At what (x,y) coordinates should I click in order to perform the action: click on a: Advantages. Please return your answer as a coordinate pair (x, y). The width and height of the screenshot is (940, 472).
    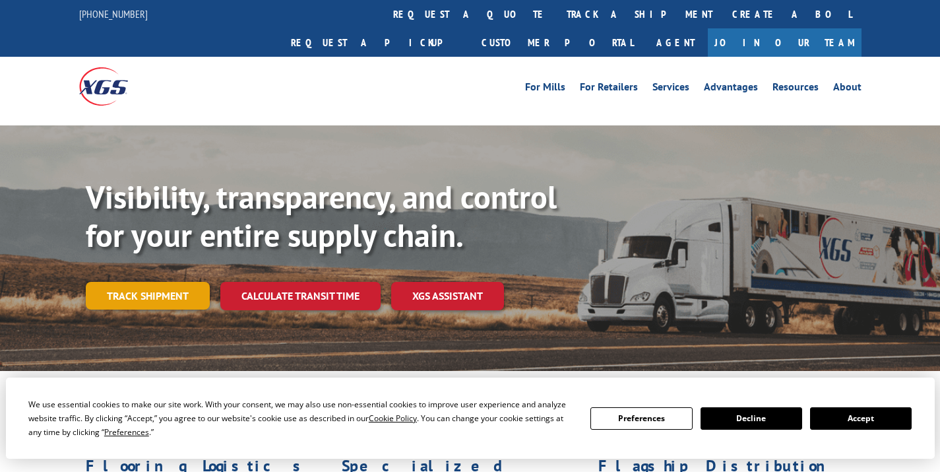
    Looking at the image, I should click on (731, 89).